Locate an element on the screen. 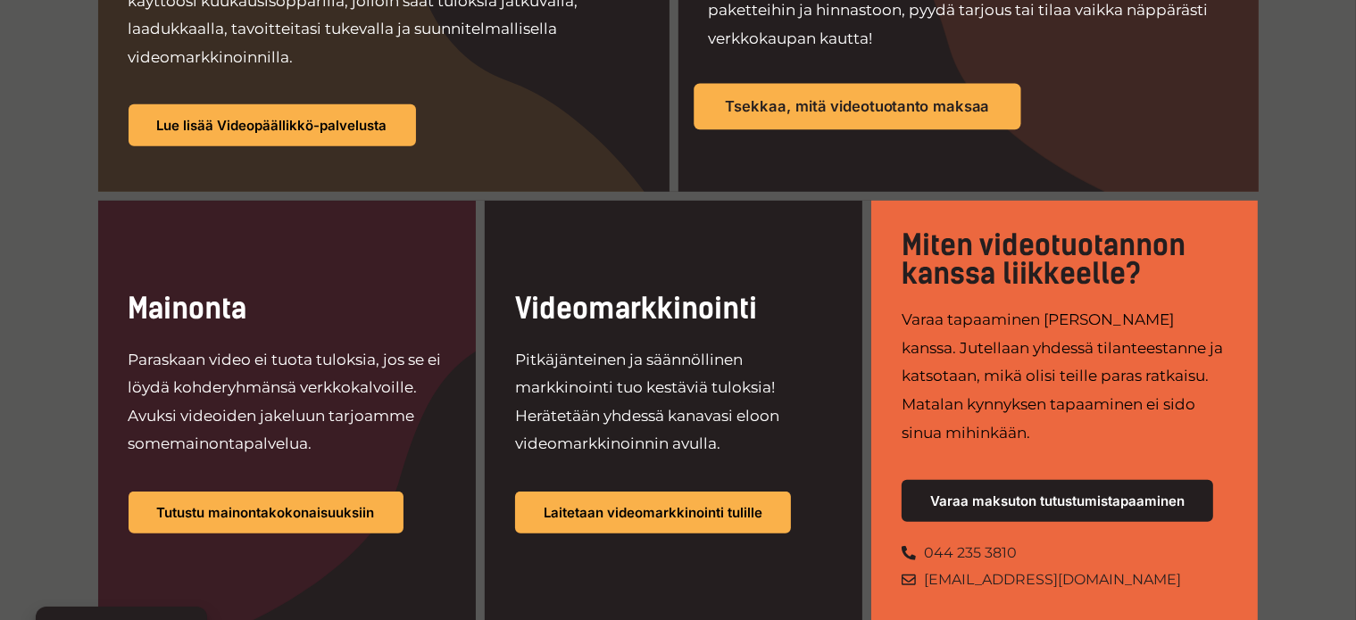 This screenshot has height=620, width=1356. span: Tutustu mainontakokonaisuuksiin is located at coordinates (266, 512).